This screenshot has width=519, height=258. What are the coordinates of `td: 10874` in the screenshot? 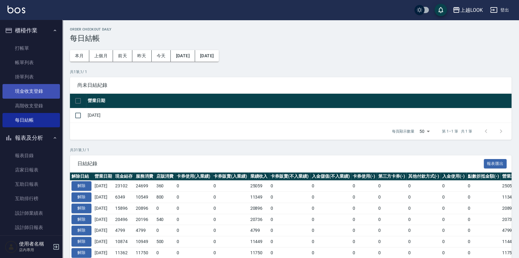 It's located at (124, 242).